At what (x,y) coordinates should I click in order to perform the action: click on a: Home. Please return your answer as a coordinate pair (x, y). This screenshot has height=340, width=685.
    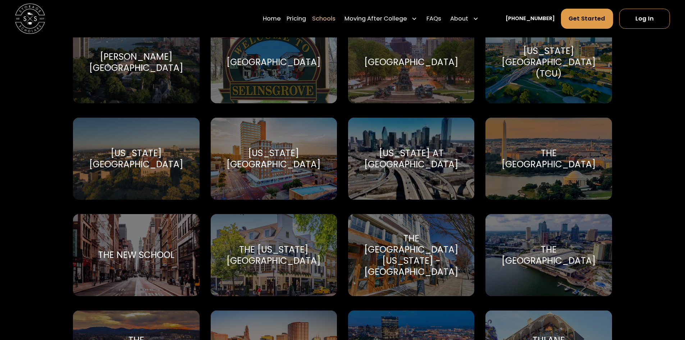
    Looking at the image, I should click on (272, 19).